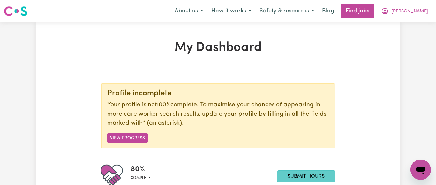 The image size is (436, 185). I want to click on button: About us, so click(189, 11).